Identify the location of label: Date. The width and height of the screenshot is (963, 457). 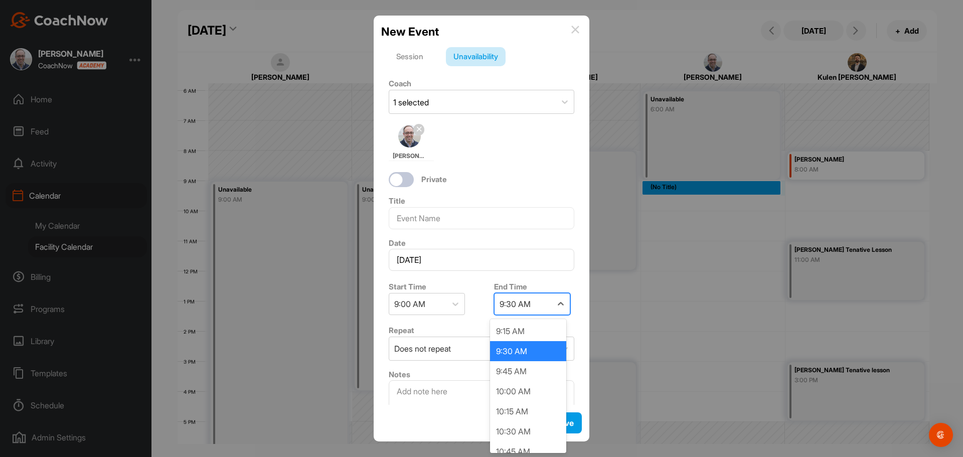
(397, 243).